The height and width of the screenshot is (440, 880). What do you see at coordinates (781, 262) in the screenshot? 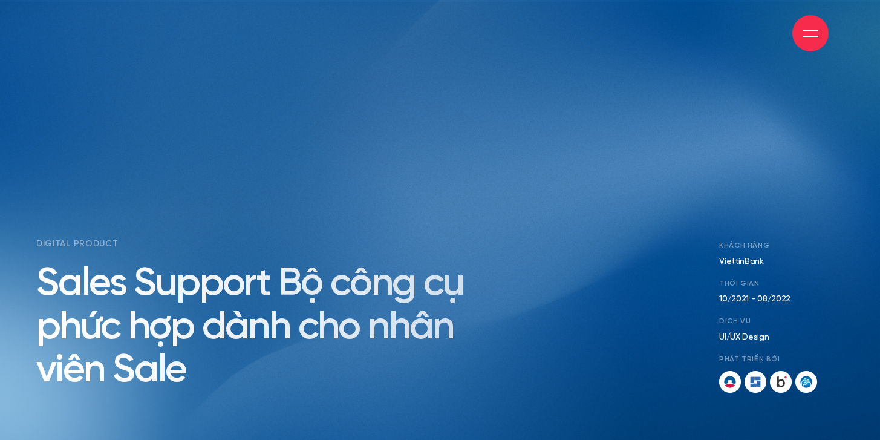
I see `p: ViettinBank` at bounding box center [781, 262].